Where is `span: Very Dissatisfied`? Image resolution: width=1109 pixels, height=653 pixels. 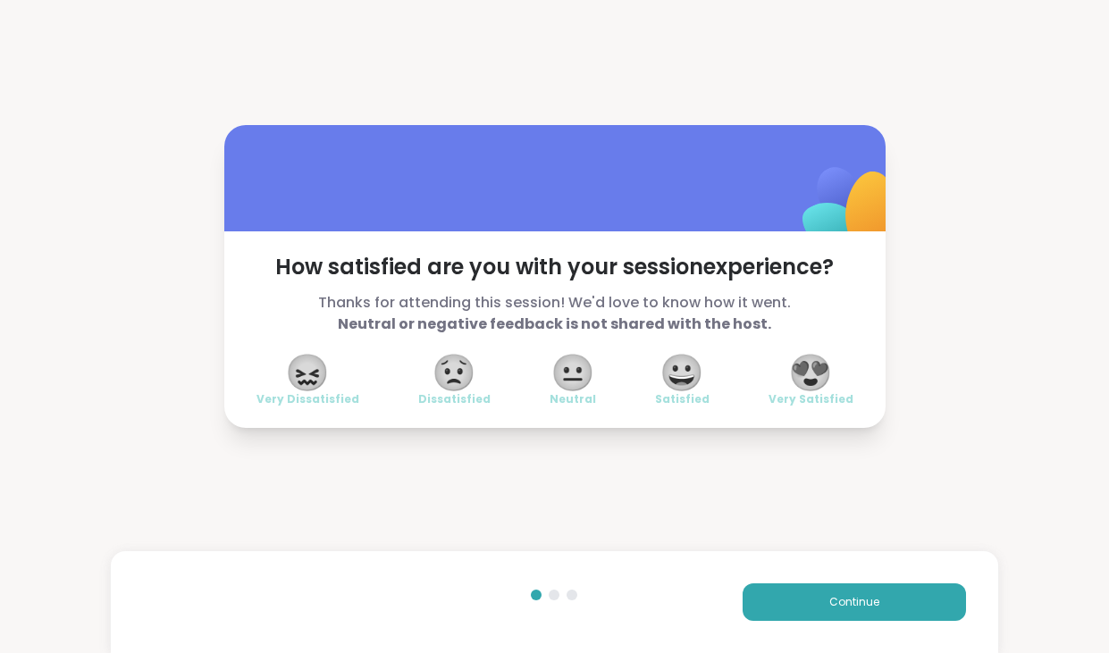
span: Very Dissatisfied is located at coordinates (307, 399).